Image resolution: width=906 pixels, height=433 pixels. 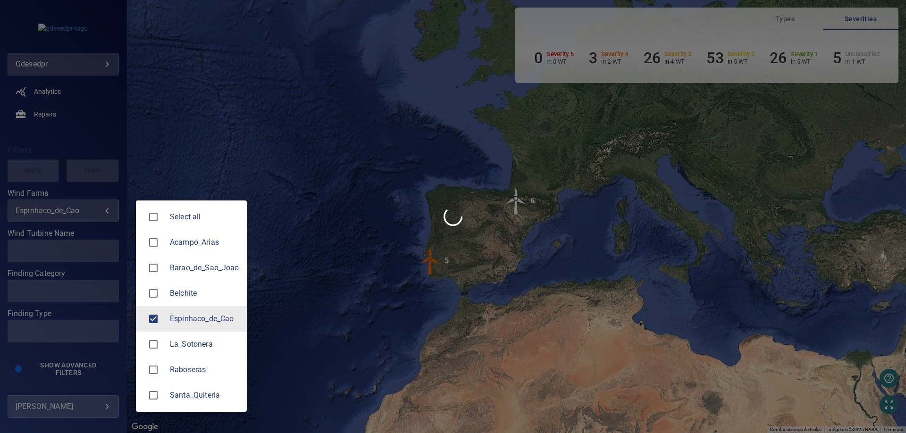 What do you see at coordinates (204, 344) in the screenshot?
I see `div: Wind Farms La_Sotonera` at bounding box center [204, 344].